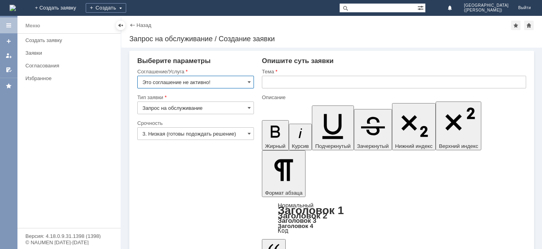  What do you see at coordinates (284, 174) in the screenshot?
I see `button: Формат абзаца` at bounding box center [284, 174].